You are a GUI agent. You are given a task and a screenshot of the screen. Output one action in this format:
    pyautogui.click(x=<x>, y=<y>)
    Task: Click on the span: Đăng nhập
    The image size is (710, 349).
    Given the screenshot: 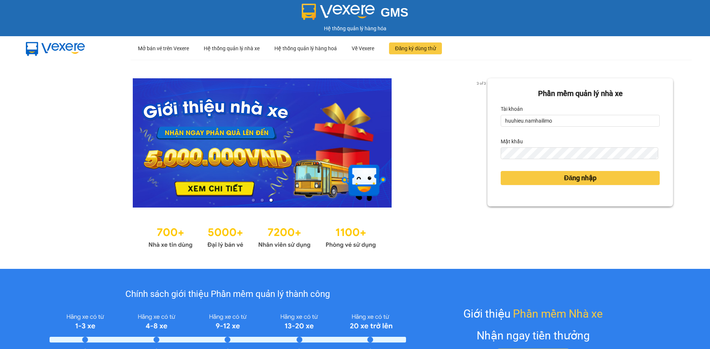 What is the action you would take?
    pyautogui.click(x=580, y=178)
    